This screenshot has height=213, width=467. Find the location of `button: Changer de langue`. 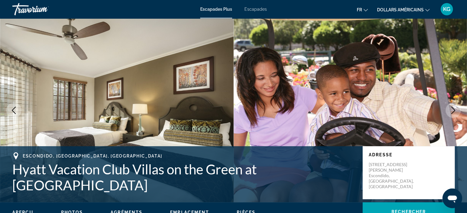

button: Changer de langue is located at coordinates (362, 10).